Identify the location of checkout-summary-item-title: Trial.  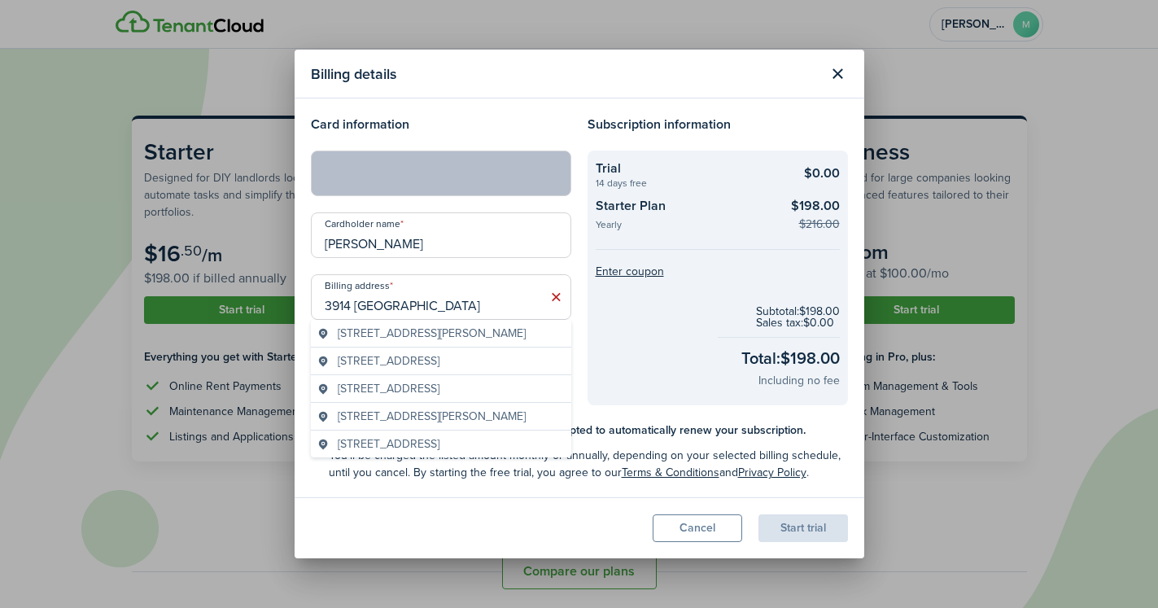
(687, 168).